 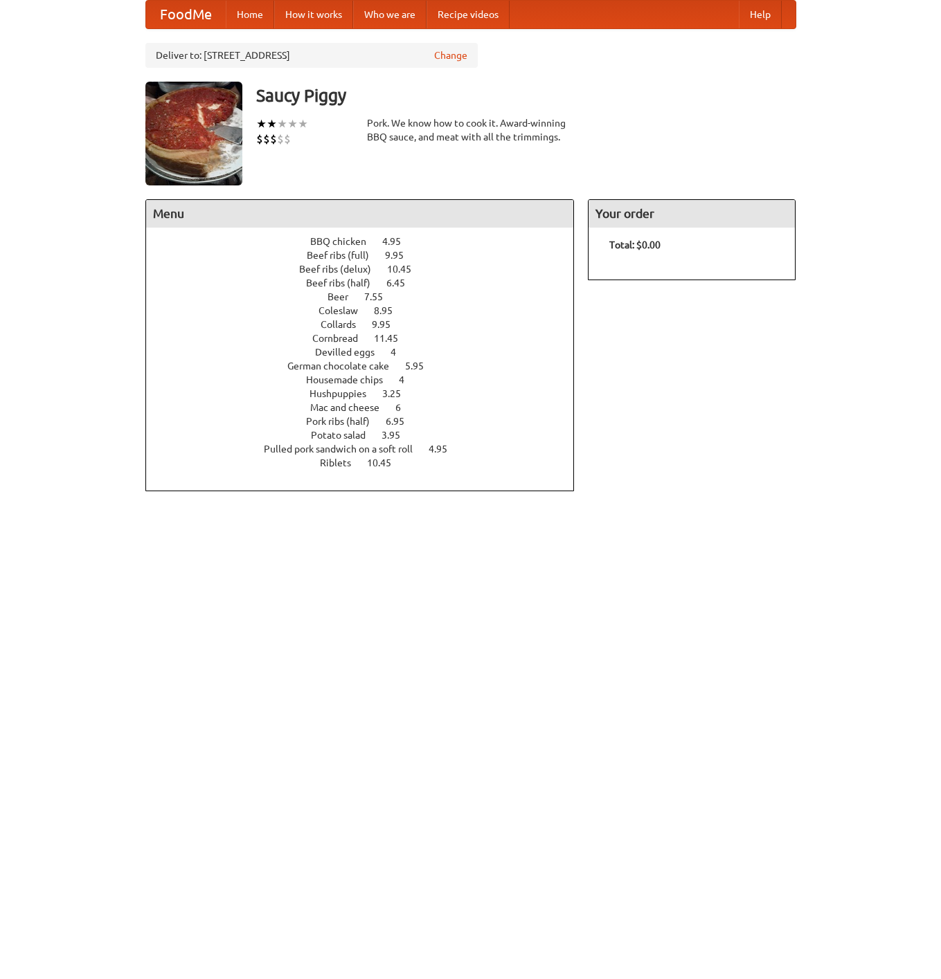 What do you see at coordinates (368, 325) in the screenshot?
I see `a: Collards 9.95` at bounding box center [368, 325].